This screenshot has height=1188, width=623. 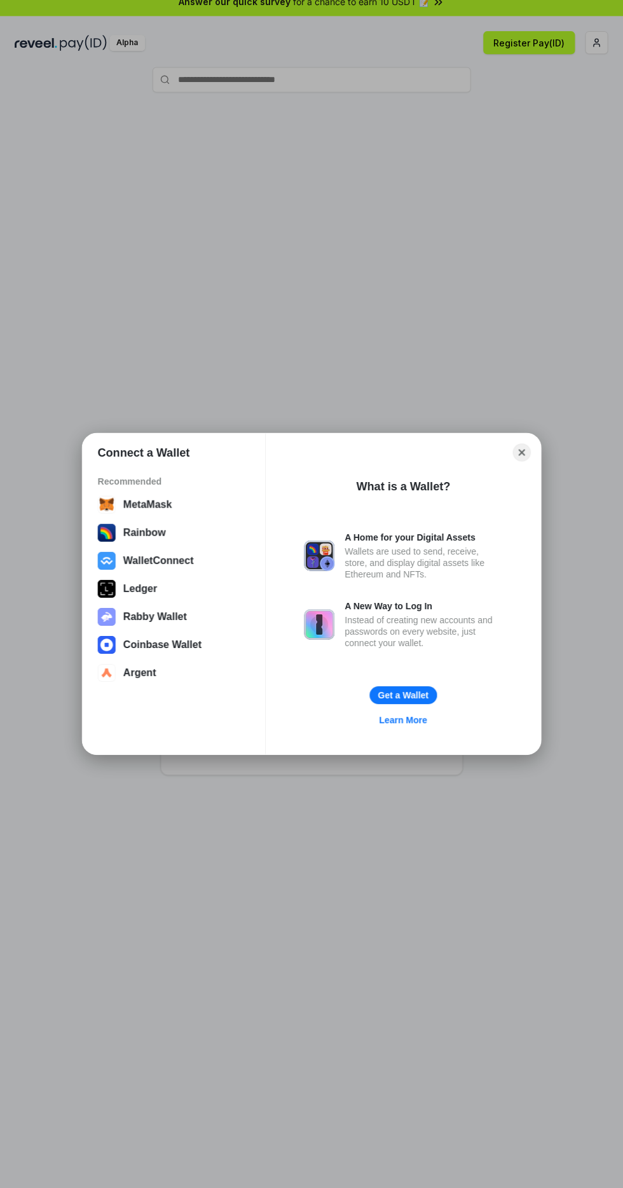 I want to click on div: Get a Wallet, so click(x=403, y=695).